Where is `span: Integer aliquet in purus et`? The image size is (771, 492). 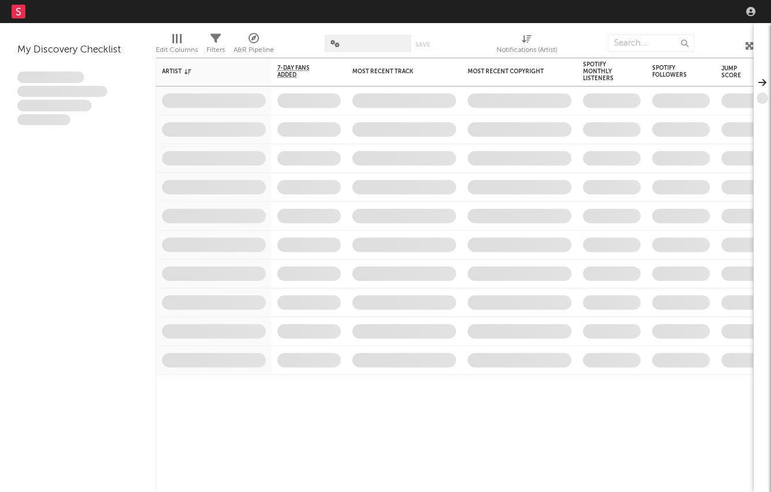
span: Integer aliquet in purus et is located at coordinates (62, 92).